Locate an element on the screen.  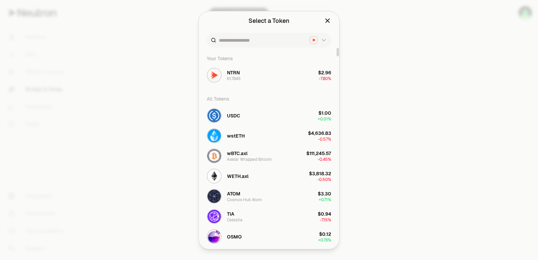
img: ATOM Logo is located at coordinates (214, 196).